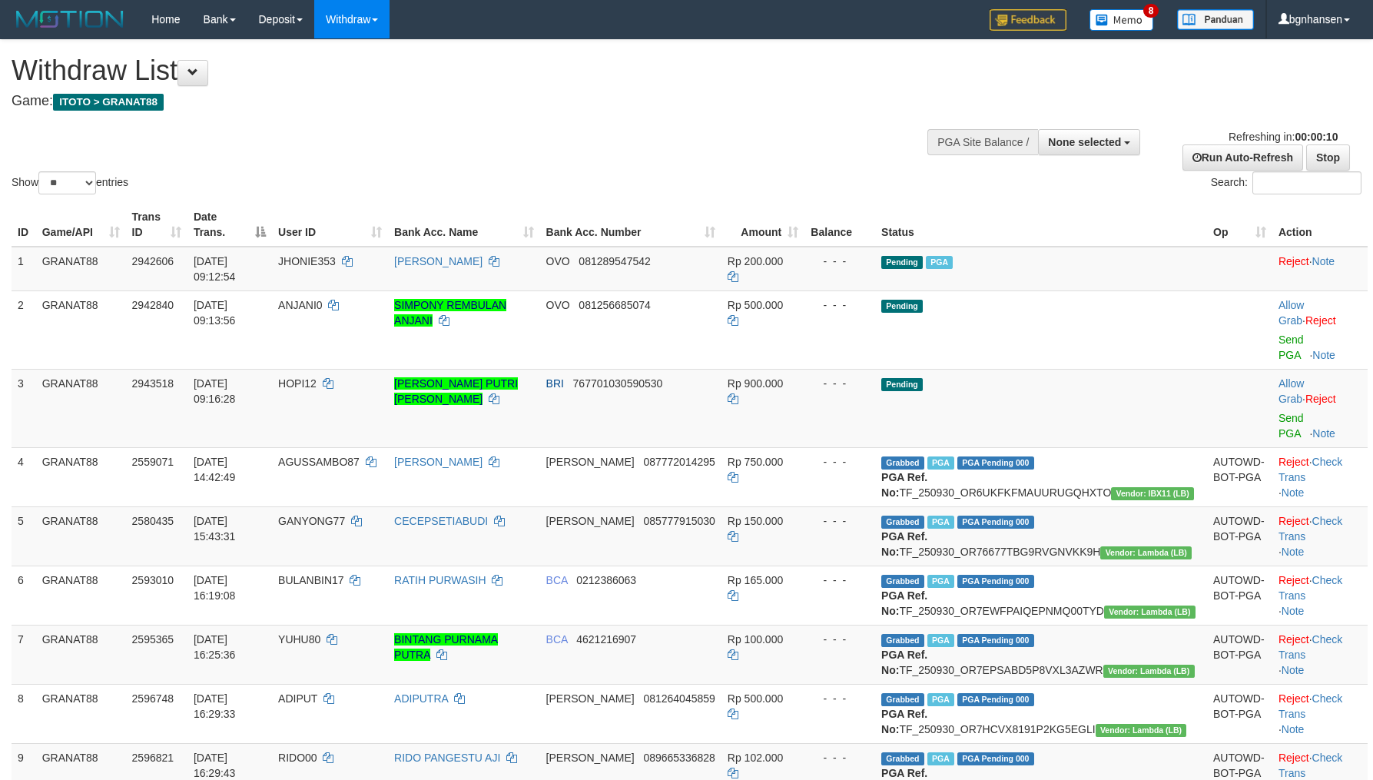 The image size is (1373, 780). What do you see at coordinates (678, 462) in the screenshot?
I see `span: Copy 087772014295 to clipboard` at bounding box center [678, 462].